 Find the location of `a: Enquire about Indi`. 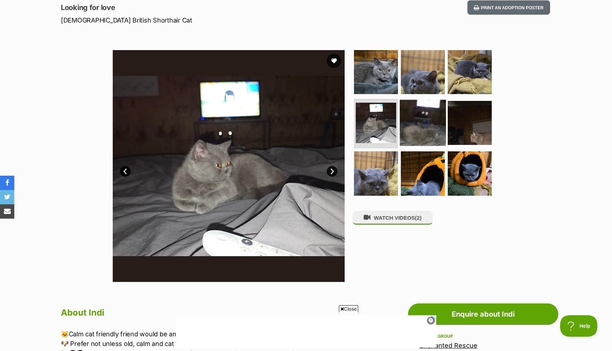

a: Enquire about Indi is located at coordinates (483, 314).